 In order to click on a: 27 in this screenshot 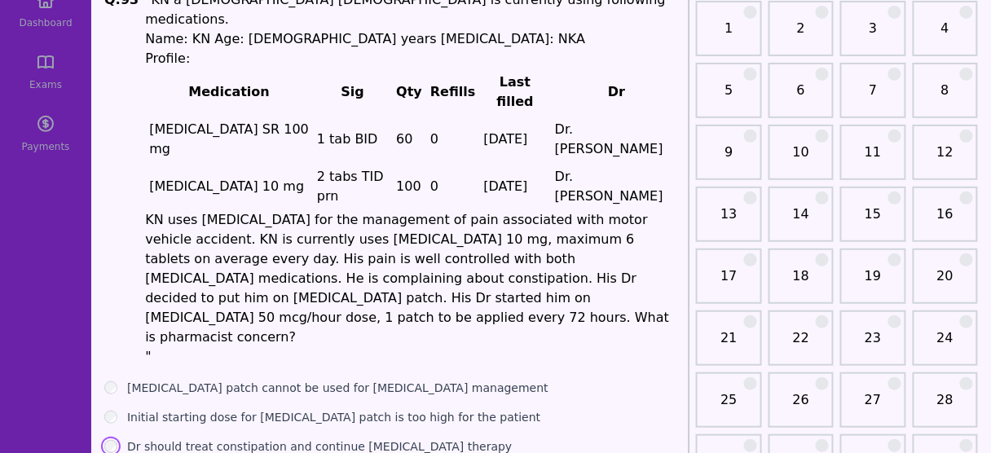, I will do `click(873, 407)`.